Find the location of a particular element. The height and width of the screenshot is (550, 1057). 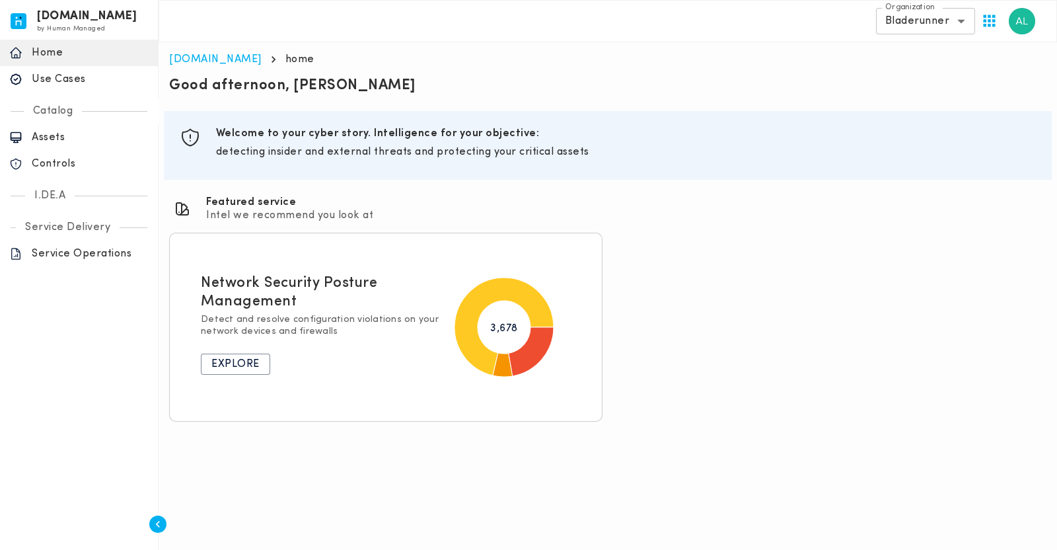

p: I.DE.A is located at coordinates (50, 196).